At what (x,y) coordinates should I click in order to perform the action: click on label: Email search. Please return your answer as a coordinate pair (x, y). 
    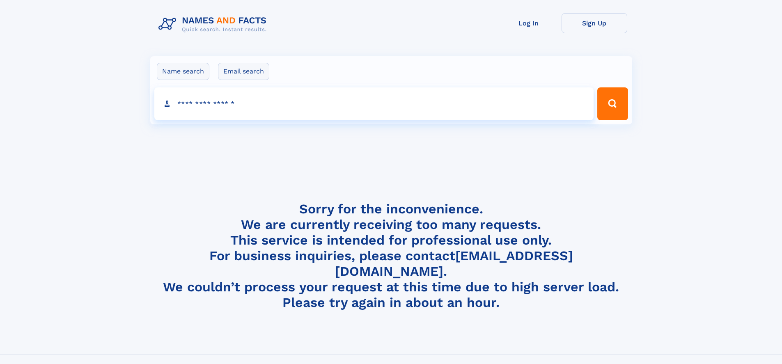
    Looking at the image, I should click on (243, 71).